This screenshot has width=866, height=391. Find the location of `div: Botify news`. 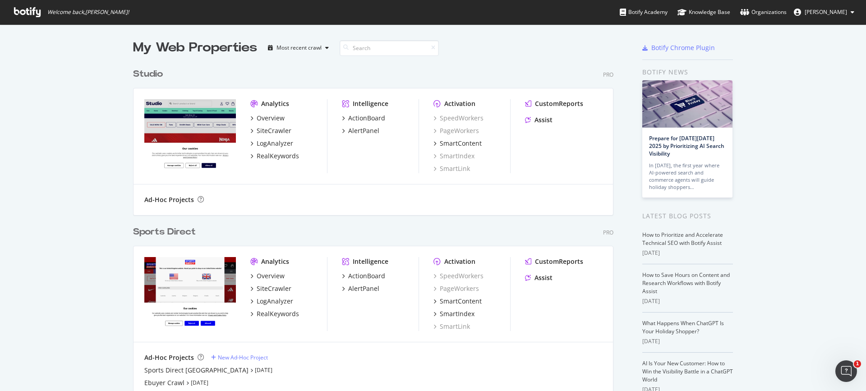

div: Botify news is located at coordinates (687, 72).